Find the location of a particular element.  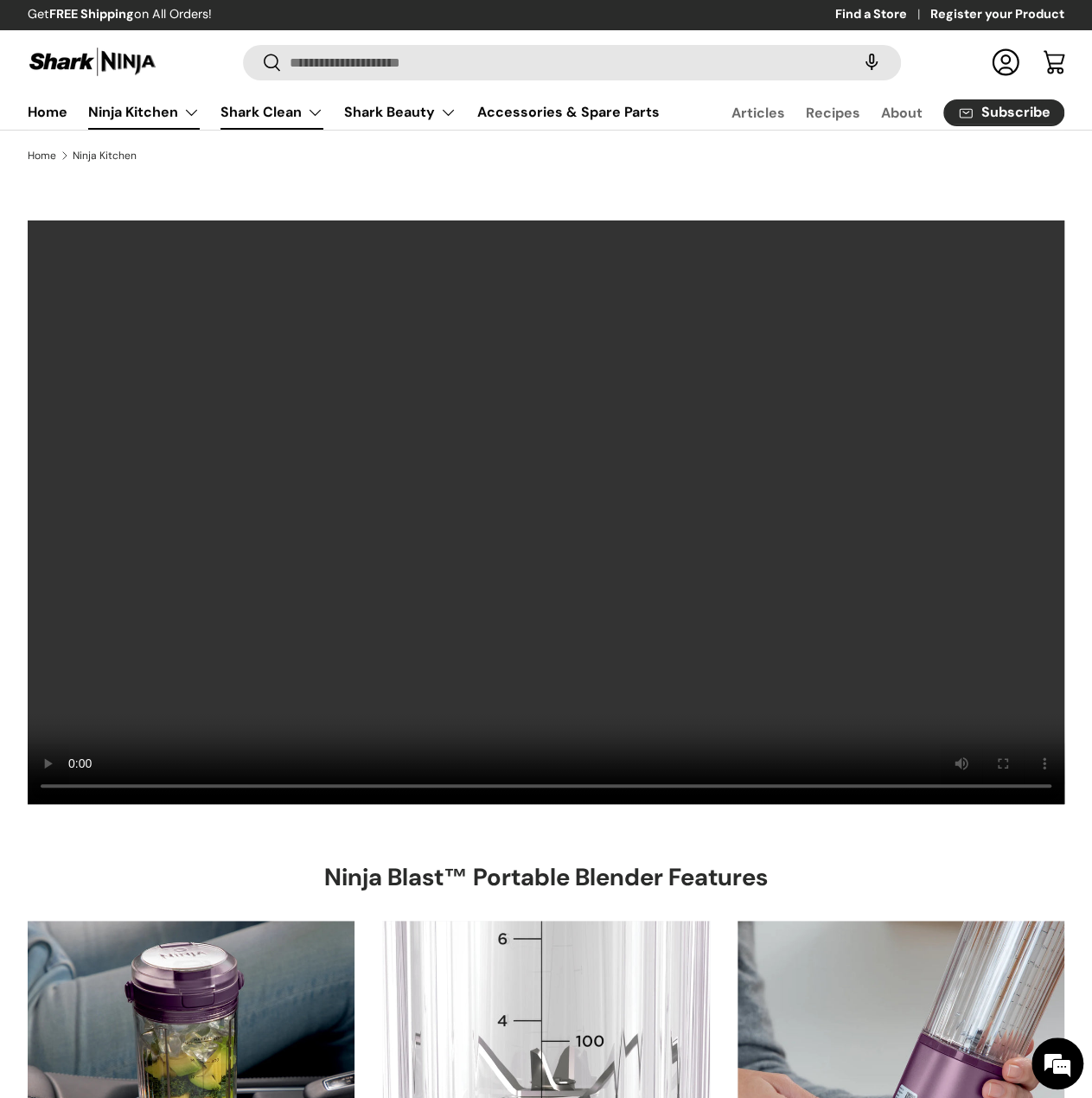

textarea: Type your message and hit 'Enter' is located at coordinates (169, 503).